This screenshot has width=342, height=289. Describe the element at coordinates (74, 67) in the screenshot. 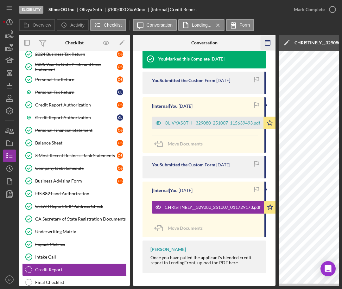

I see `a: 2025 Year to Date Profit and Loss StatementOS` at that location.